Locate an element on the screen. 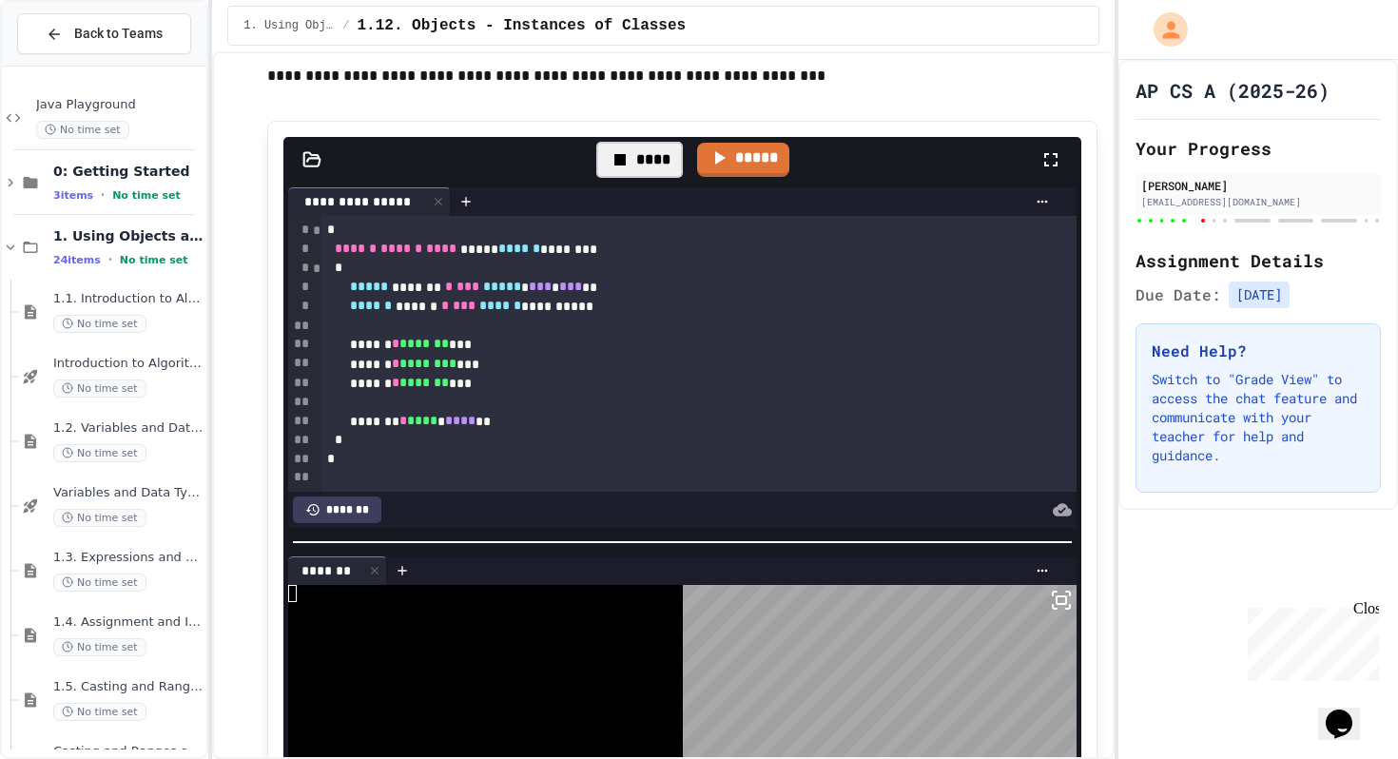 The height and width of the screenshot is (759, 1398). span: 1.1. Introduction to Algorithms, Programming, and Compilers is located at coordinates (127, 299).